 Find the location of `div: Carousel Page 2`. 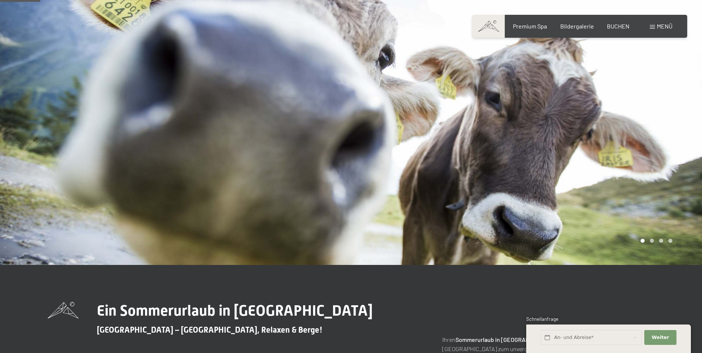

div: Carousel Page 2 is located at coordinates (652, 241).